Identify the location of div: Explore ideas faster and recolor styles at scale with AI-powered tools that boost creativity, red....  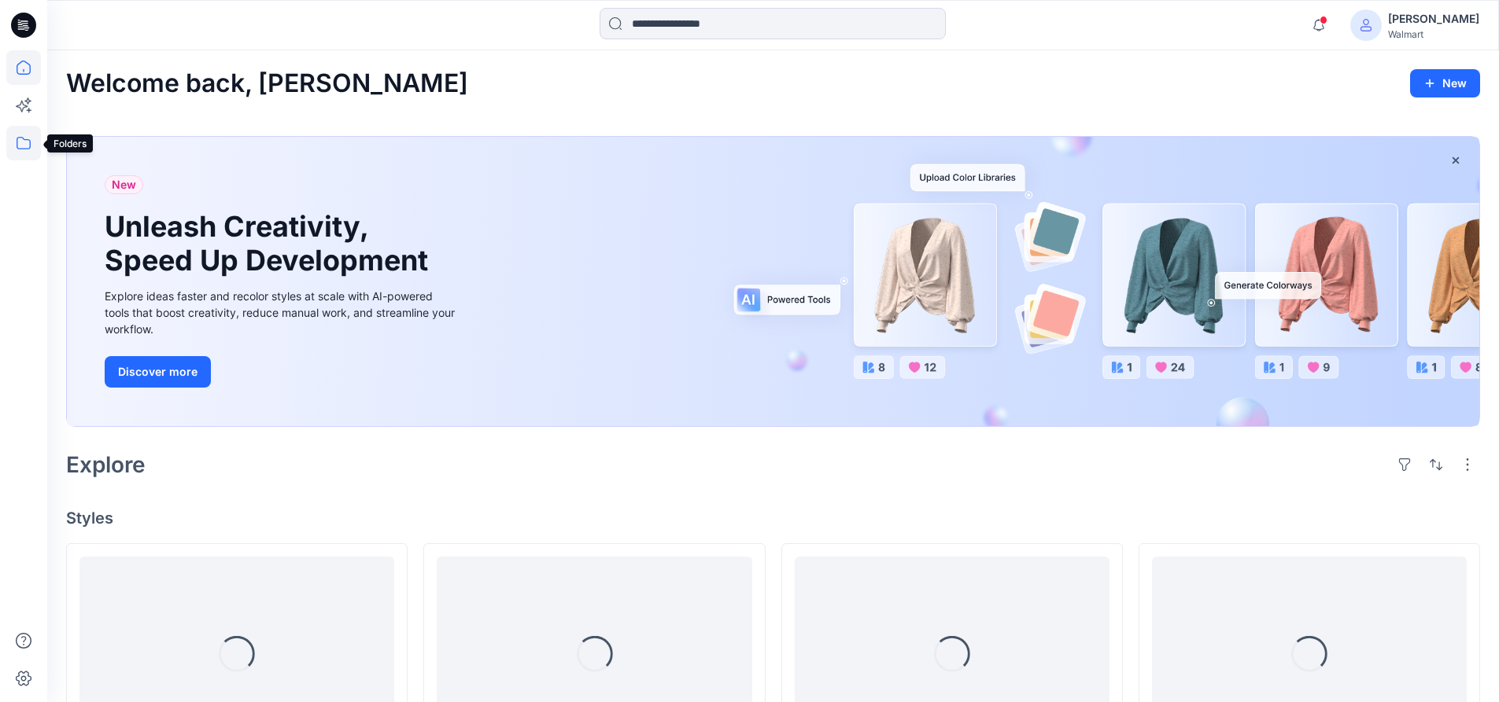
(282, 312).